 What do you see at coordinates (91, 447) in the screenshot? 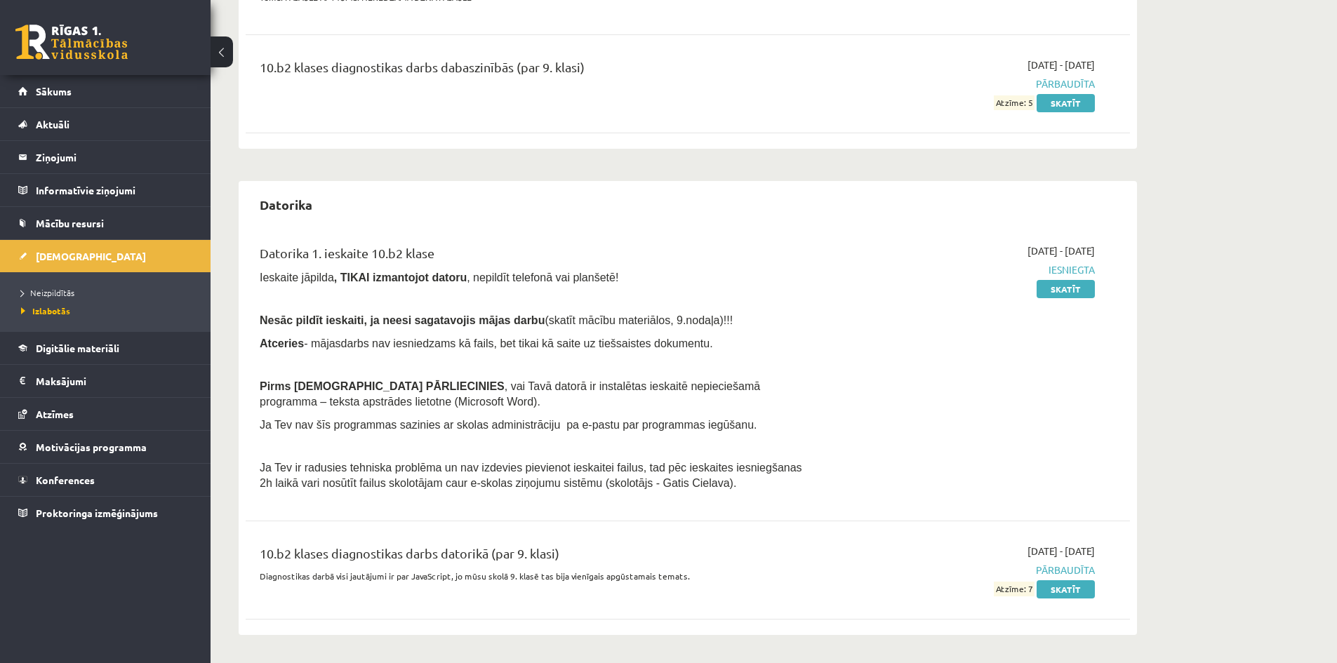
I see `span: Motivācijas programma` at bounding box center [91, 447].